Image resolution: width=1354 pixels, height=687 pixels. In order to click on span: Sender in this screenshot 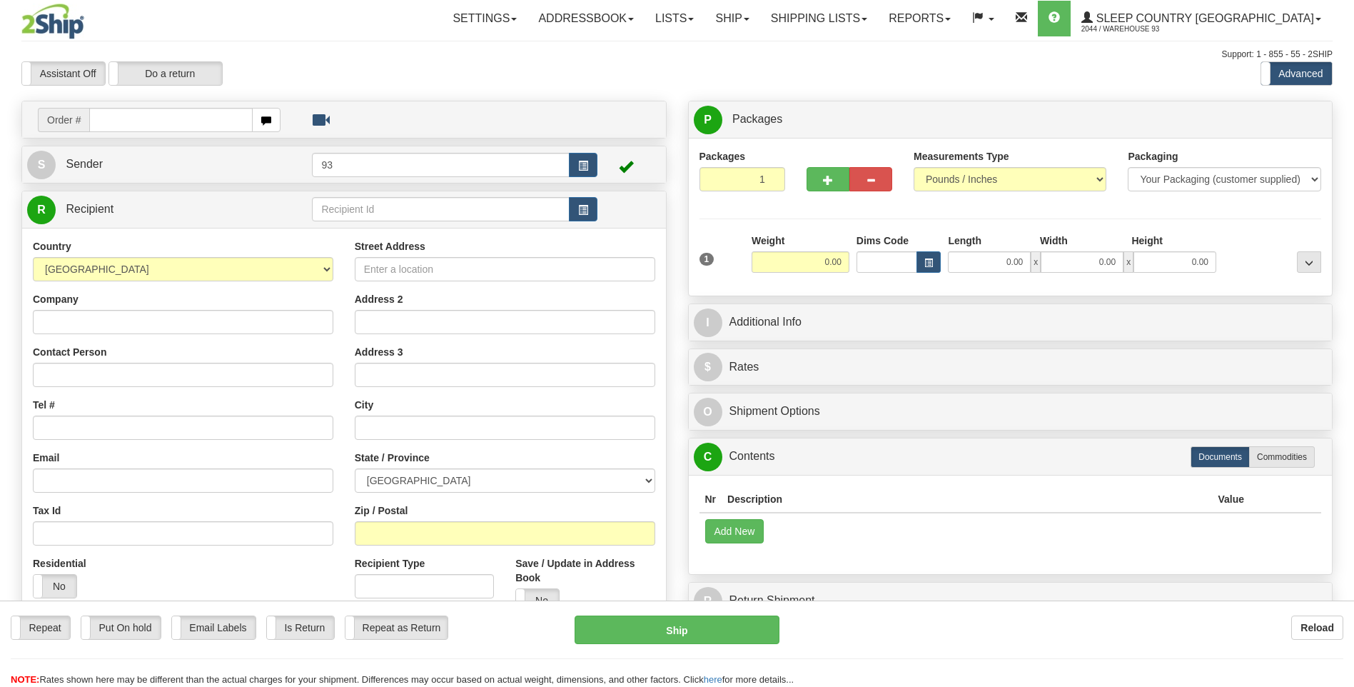, I will do `click(84, 164)`.